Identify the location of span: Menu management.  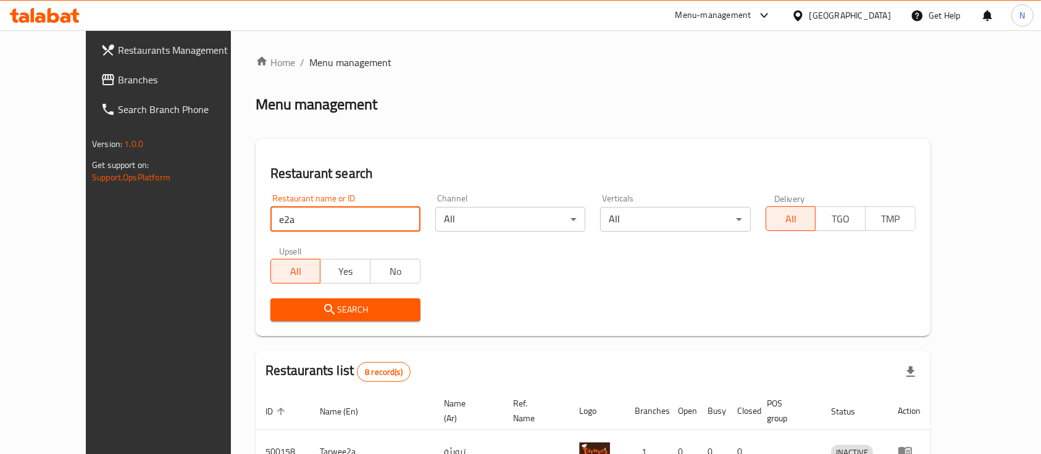
(350, 62).